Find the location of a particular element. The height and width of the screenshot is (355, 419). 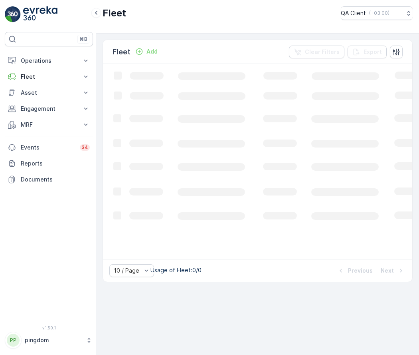

p: Add is located at coordinates (152, 52).